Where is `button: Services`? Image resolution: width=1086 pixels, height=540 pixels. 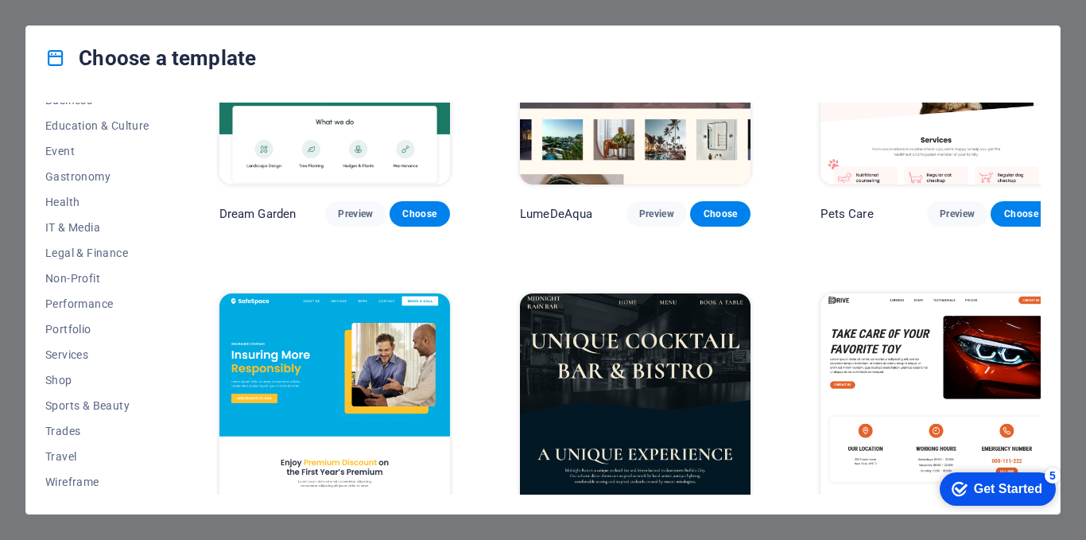 button: Services is located at coordinates (97, 355).